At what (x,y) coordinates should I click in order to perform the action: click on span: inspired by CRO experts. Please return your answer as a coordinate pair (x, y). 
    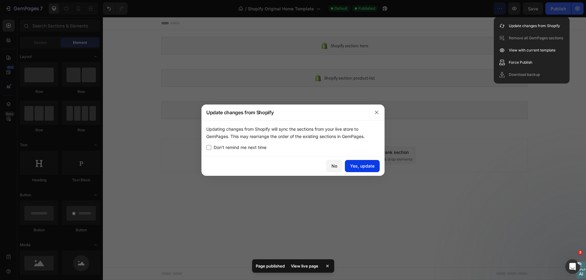
    Looking at the image, I should click on (194, 142).